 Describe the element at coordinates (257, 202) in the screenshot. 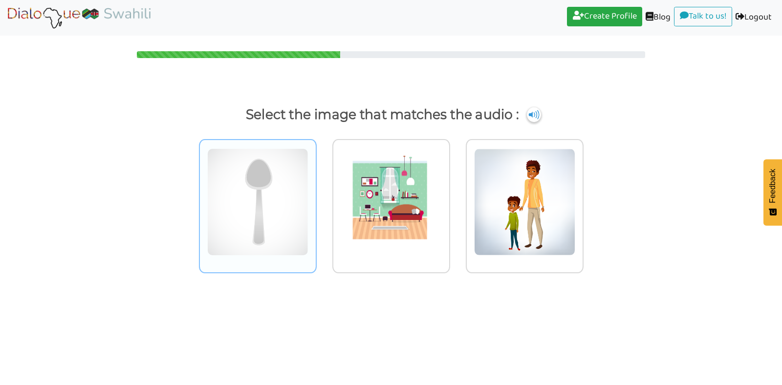

I see `img: atere.png` at that location.